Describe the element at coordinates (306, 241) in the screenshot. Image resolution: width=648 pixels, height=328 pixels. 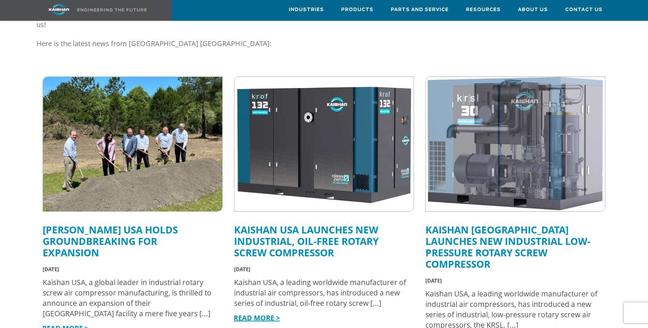
I see `a: Kaishan USA Launches New Industrial, Oil-Free Rotary Screw Compressor` at that location.